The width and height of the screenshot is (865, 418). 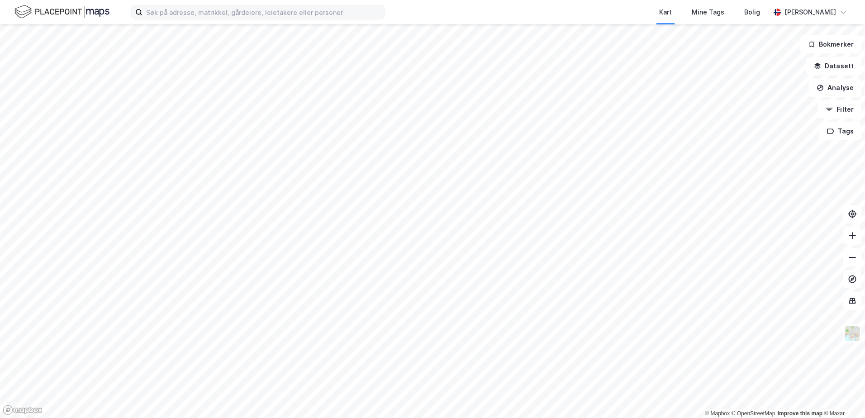 I want to click on div: Kart, so click(x=666, y=12).